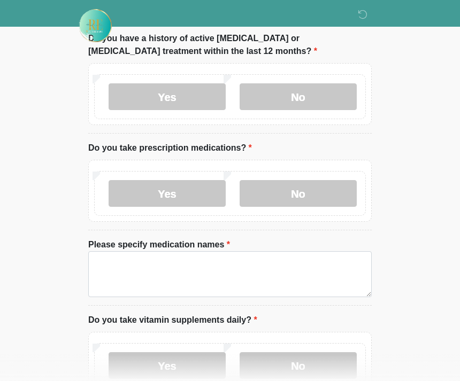 This screenshot has width=460, height=381. Describe the element at coordinates (95, 26) in the screenshot. I see `img: Rehydrate Aesthetics & Wellness Logo` at that location.